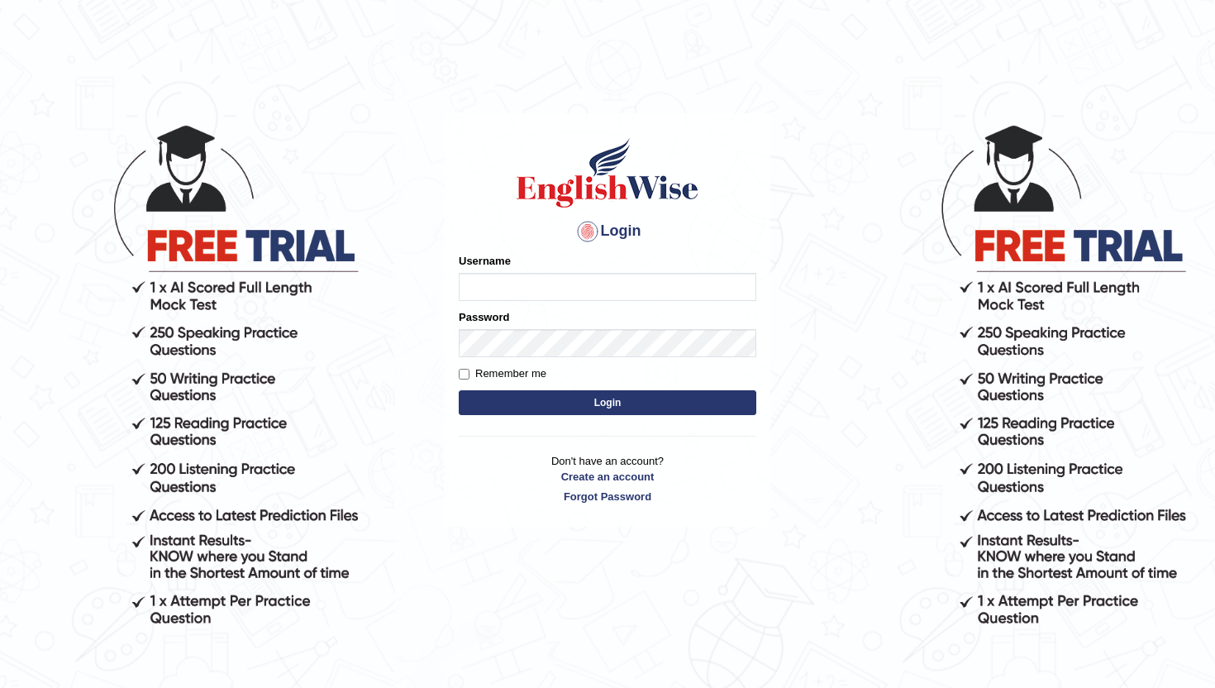  What do you see at coordinates (484, 317) in the screenshot?
I see `label: Password` at bounding box center [484, 317].